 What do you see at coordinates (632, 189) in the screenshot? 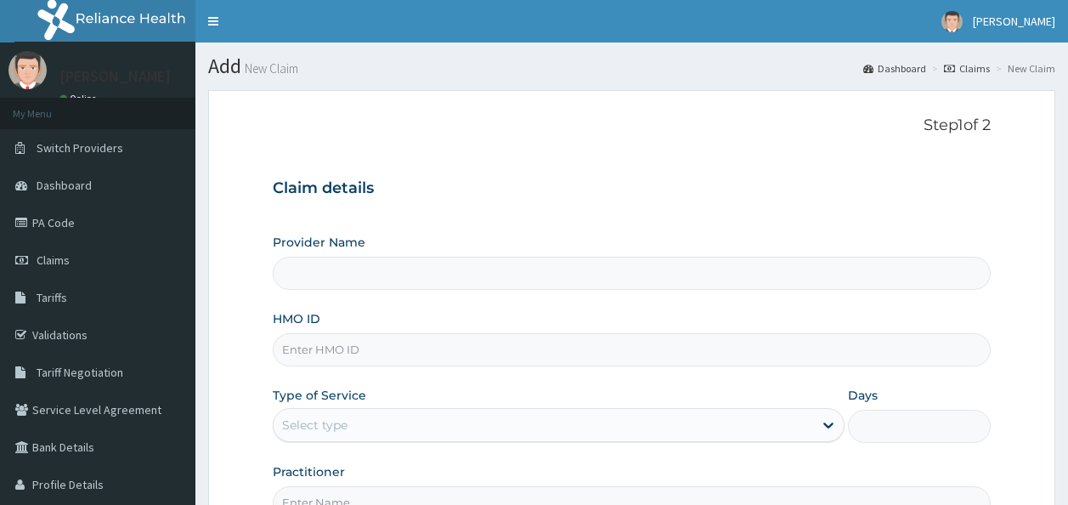
I see `h3: Claim details` at bounding box center [632, 189].